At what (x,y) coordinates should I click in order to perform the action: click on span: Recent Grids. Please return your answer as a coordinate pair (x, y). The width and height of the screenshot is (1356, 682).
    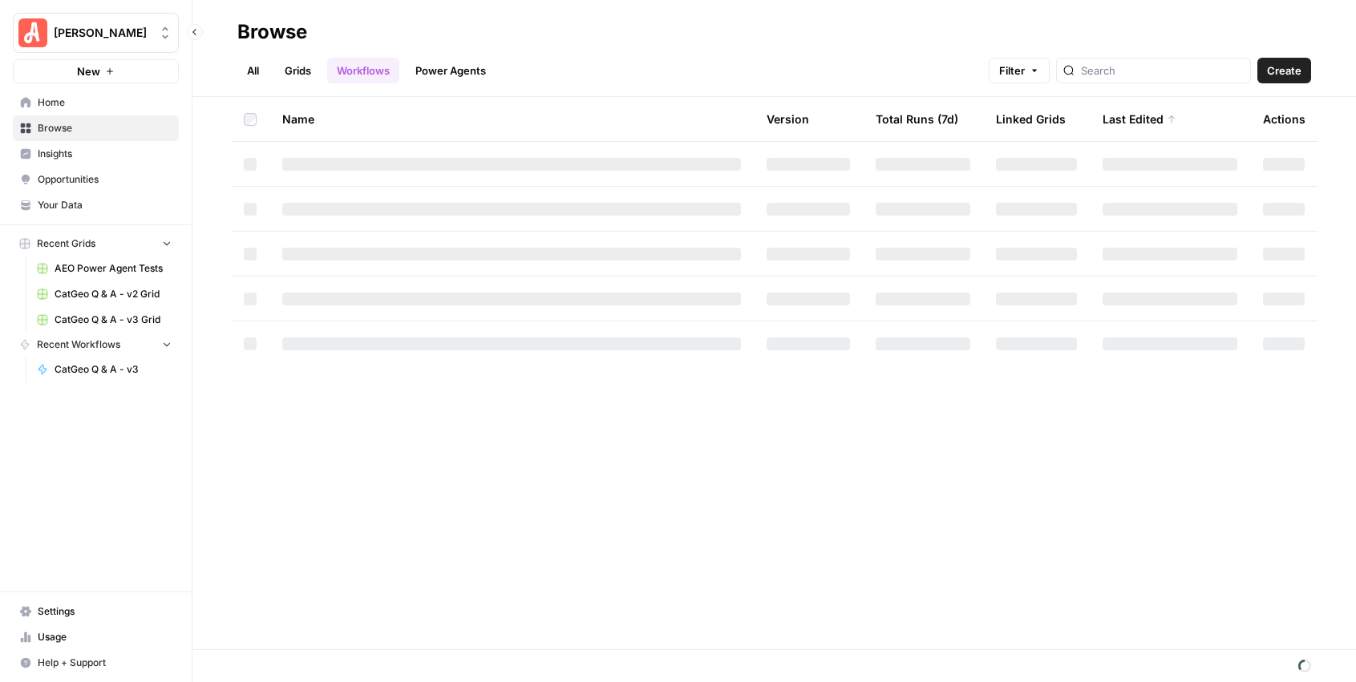
    Looking at the image, I should click on (66, 244).